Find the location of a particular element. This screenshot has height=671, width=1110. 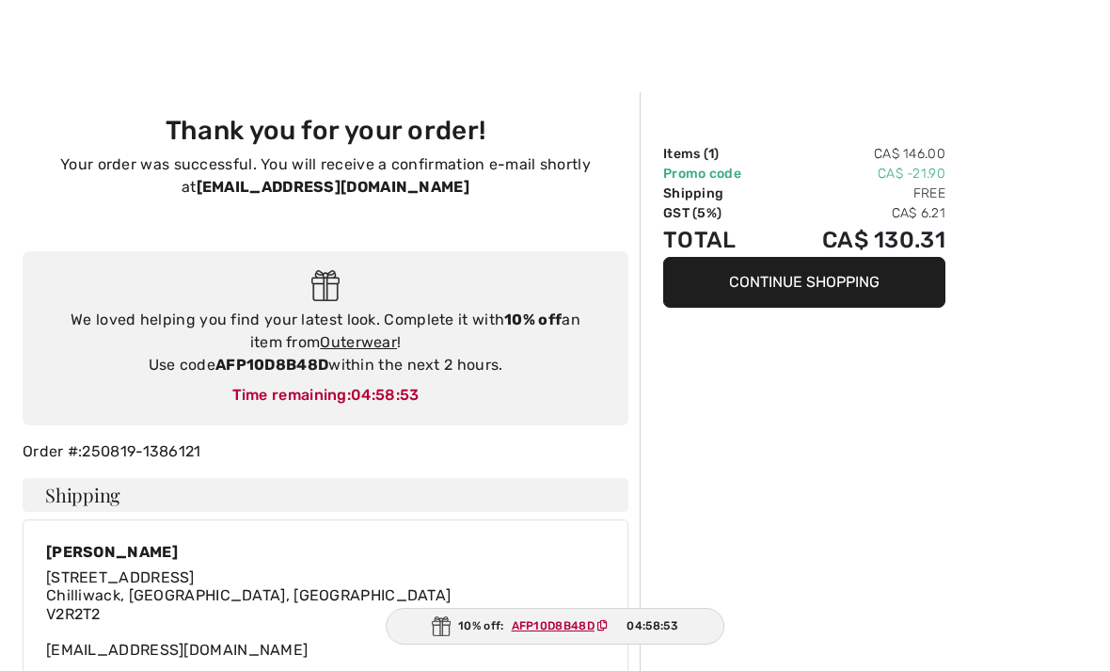

span: 1 is located at coordinates (711, 153).